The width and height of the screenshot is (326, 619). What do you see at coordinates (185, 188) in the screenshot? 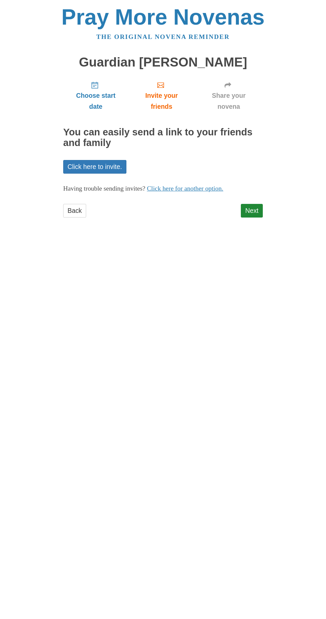
I see `a: Click here for another option.` at bounding box center [185, 188].